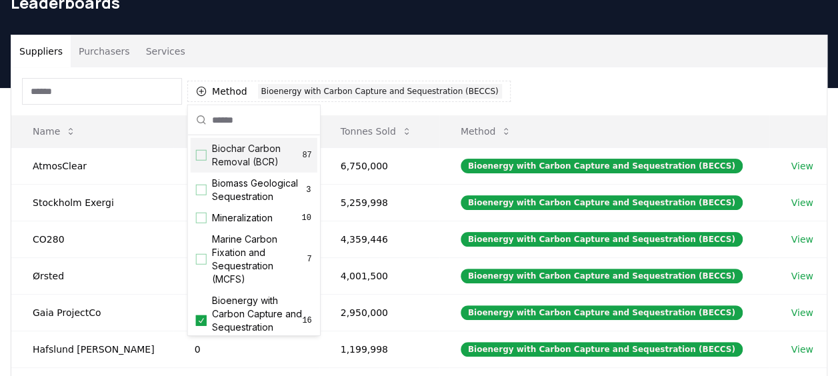 Image resolution: width=838 pixels, height=376 pixels. I want to click on span: Biochar Carbon Removal (BCR), so click(257, 155).